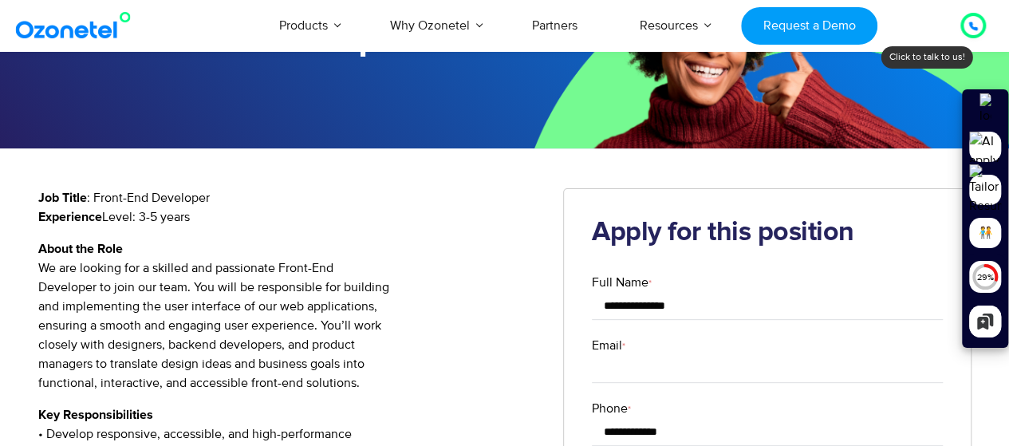 This screenshot has height=446, width=1009. Describe the element at coordinates (62, 198) in the screenshot. I see `strong: Job Title` at that location.